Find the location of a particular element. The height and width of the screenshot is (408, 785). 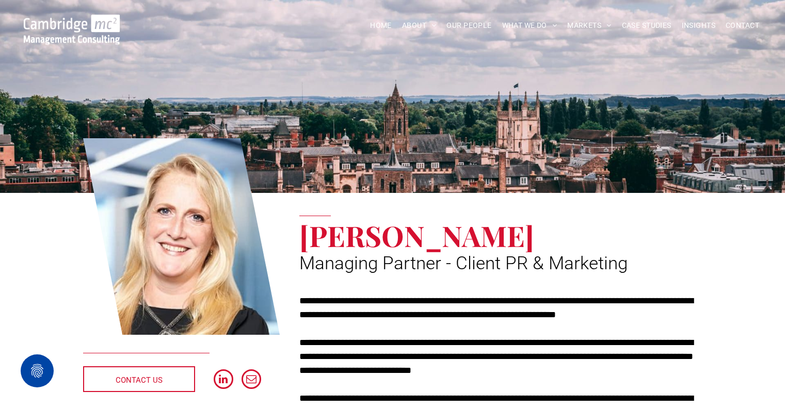

span: CONTACT US is located at coordinates (139, 380).